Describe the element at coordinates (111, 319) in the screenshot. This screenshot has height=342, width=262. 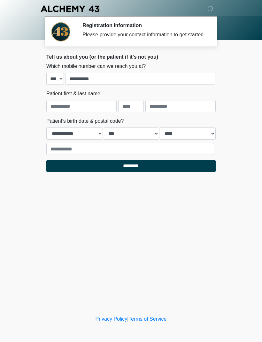
I see `a: Privacy Policy` at that location.